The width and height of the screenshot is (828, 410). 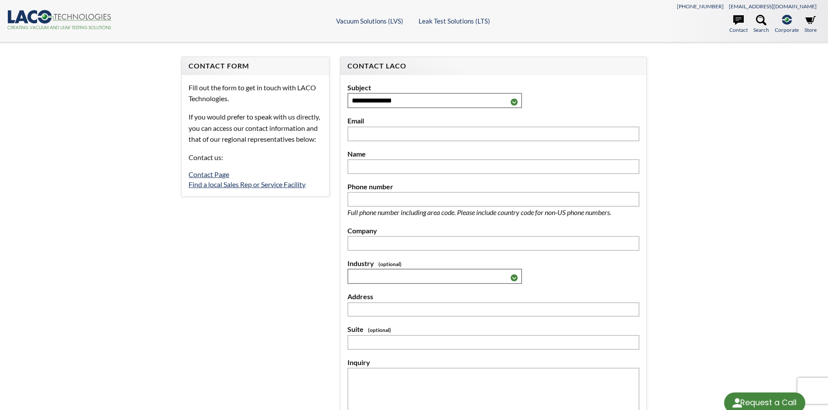 What do you see at coordinates (493, 213) in the screenshot?
I see `p: Full phone number including area code. Please include country code for non-US phone numbers.` at bounding box center [493, 213].